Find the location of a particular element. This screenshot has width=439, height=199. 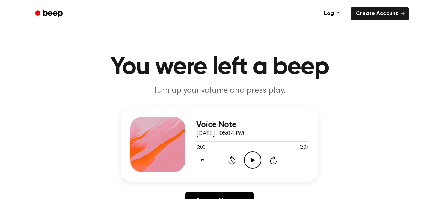

p: Turn up your volume and press play. is located at coordinates (220, 91).